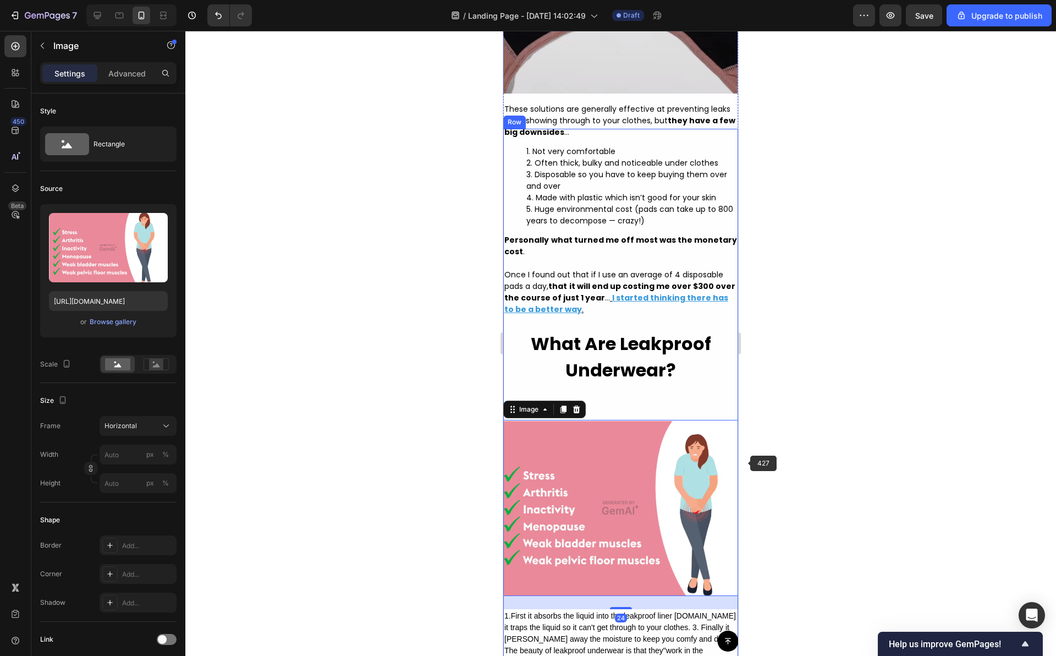 The height and width of the screenshot is (656, 1056). Describe the element at coordinates (11, 91) in the screenshot. I see `div: Row` at that location.